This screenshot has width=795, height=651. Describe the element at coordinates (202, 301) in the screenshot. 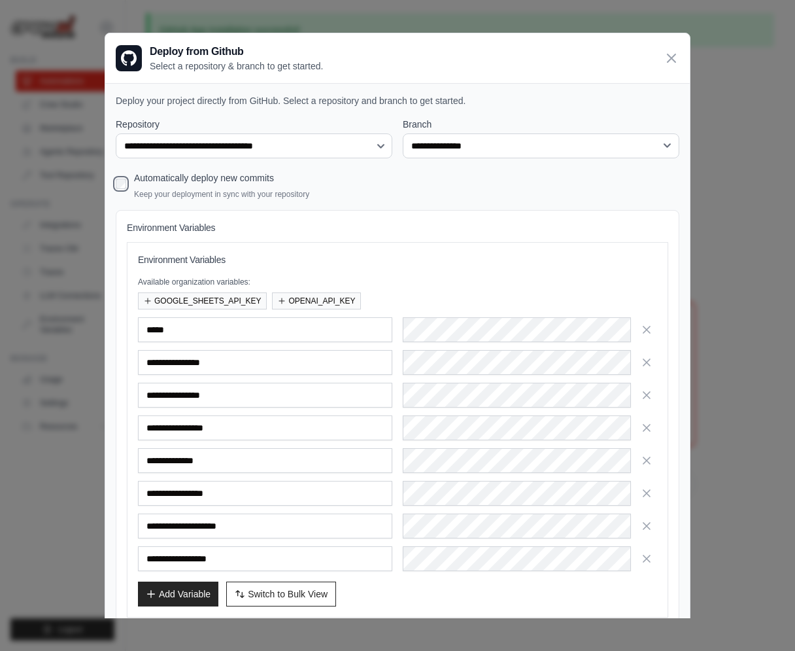

I see `button: GOOGLE_SHEETS_API_KEY` at that location.